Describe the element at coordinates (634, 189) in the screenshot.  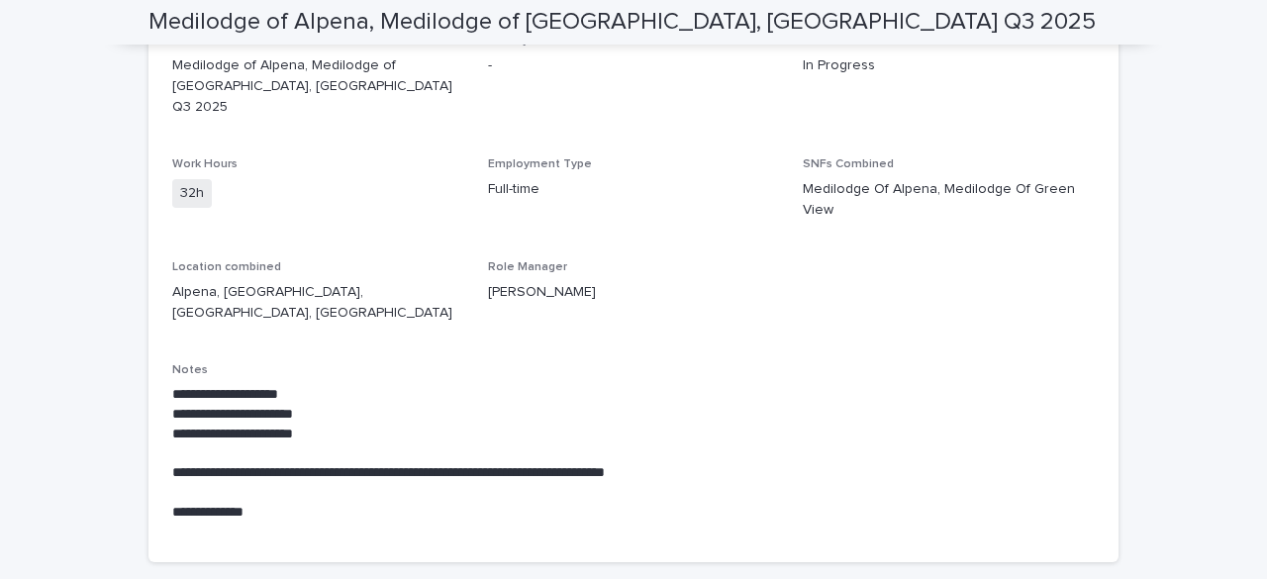
I see `p: Full-time` at that location.